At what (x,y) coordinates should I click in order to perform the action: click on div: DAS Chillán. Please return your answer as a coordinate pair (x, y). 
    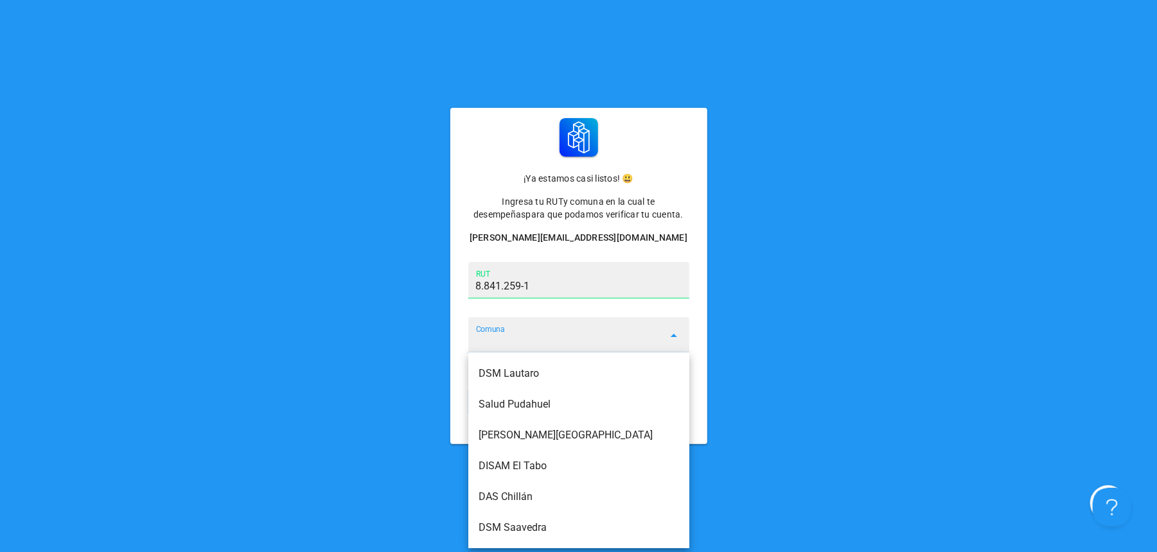
    Looking at the image, I should click on (579, 497).